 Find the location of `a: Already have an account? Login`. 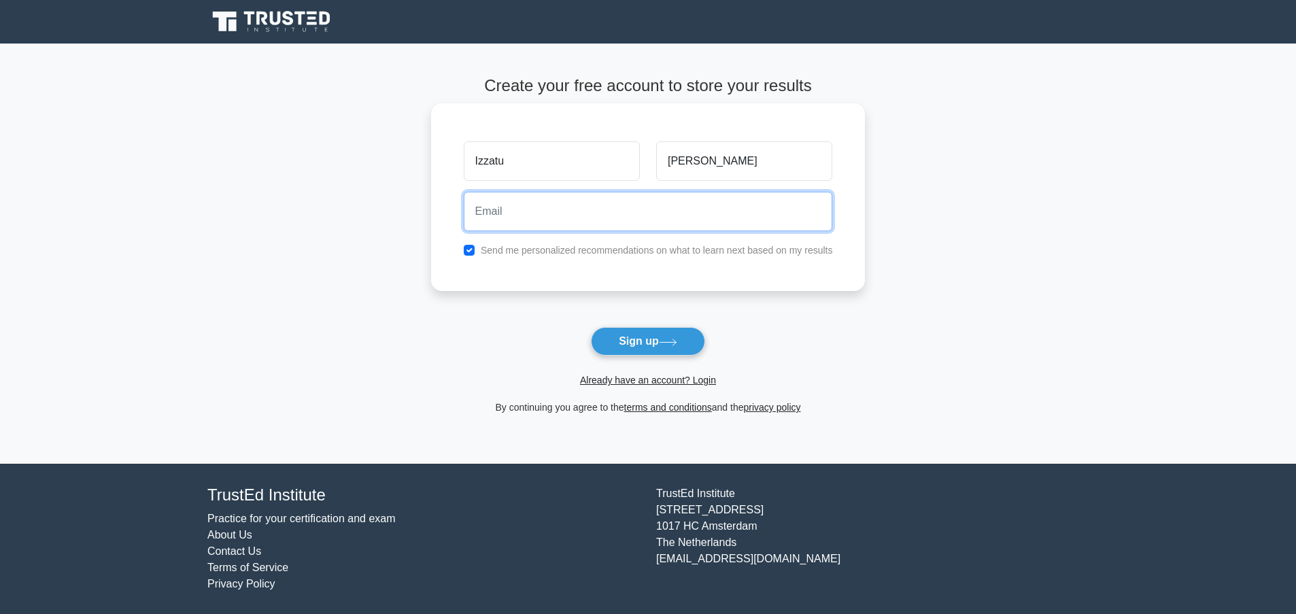

a: Already have an account? Login is located at coordinates (648, 380).